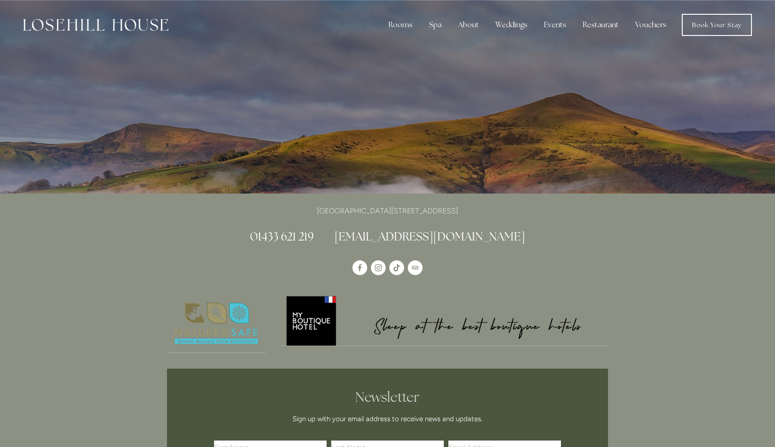  What do you see at coordinates (435, 25) in the screenshot?
I see `div: Spa` at bounding box center [435, 25].